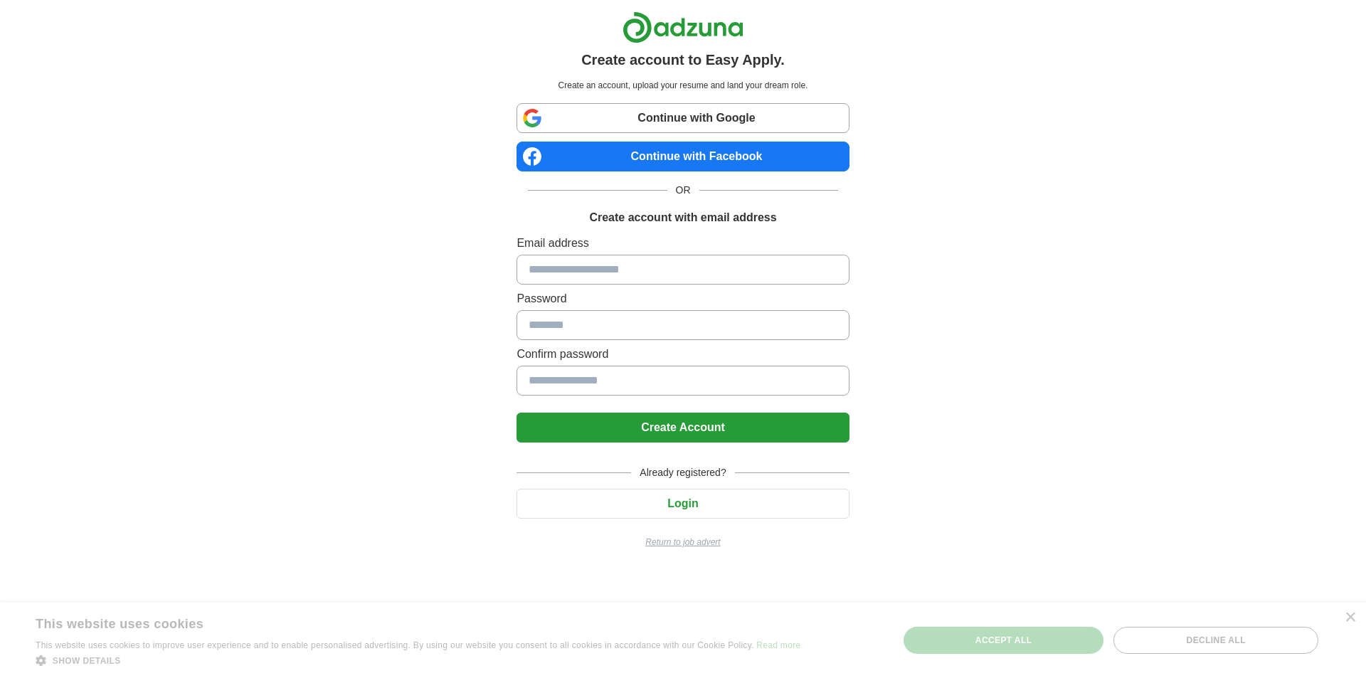 The width and height of the screenshot is (1366, 678). What do you see at coordinates (400, 622) in the screenshot?
I see `div: This website uses cookies` at bounding box center [400, 622].